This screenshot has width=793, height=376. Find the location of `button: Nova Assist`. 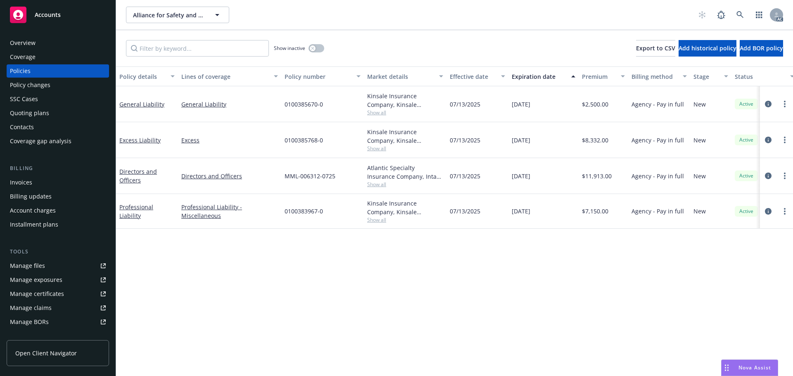

button: Nova Assist is located at coordinates (750, 368).